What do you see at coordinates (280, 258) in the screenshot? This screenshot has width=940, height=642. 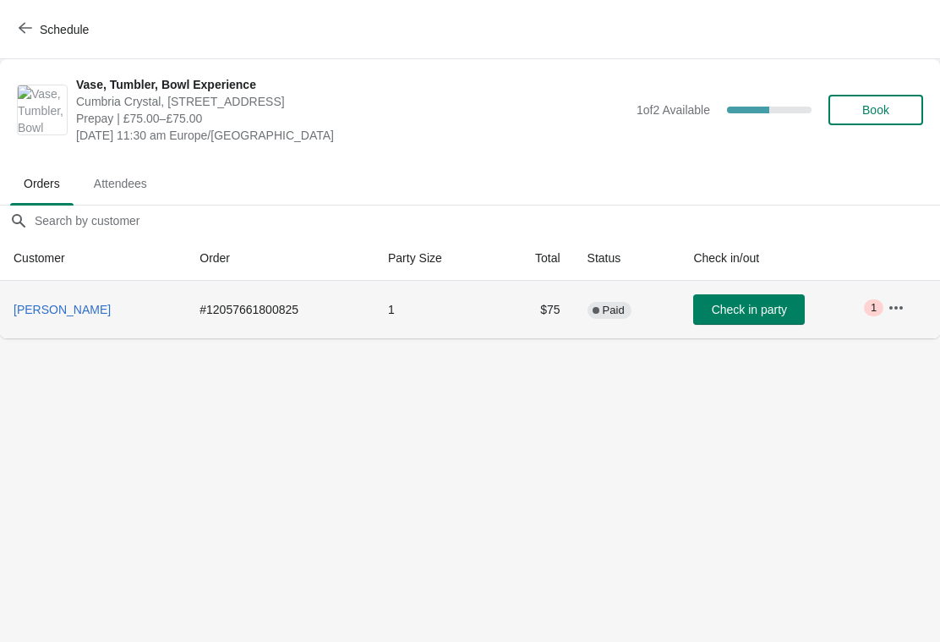 I see `th: Order` at bounding box center [280, 258].